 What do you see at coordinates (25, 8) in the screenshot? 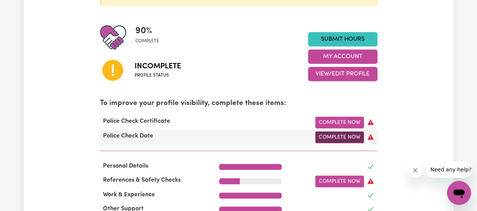
I see `span: Need any help?` at bounding box center [25, 8].